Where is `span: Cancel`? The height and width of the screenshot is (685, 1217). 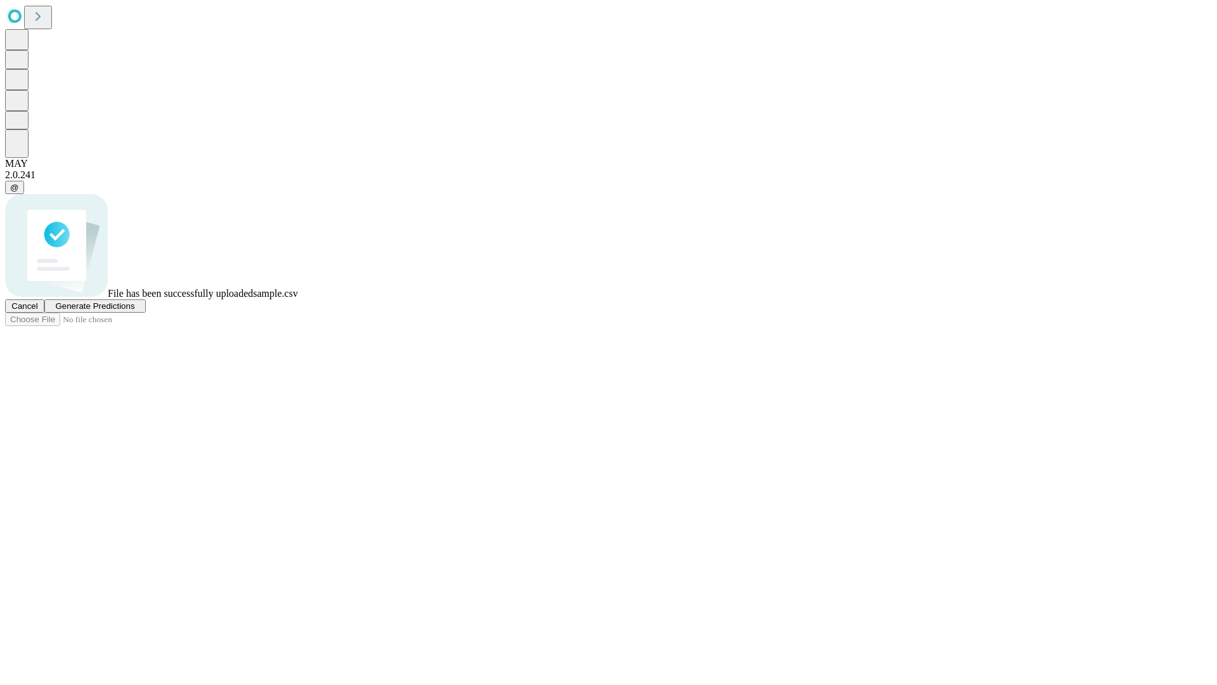
span: Cancel is located at coordinates (25, 306).